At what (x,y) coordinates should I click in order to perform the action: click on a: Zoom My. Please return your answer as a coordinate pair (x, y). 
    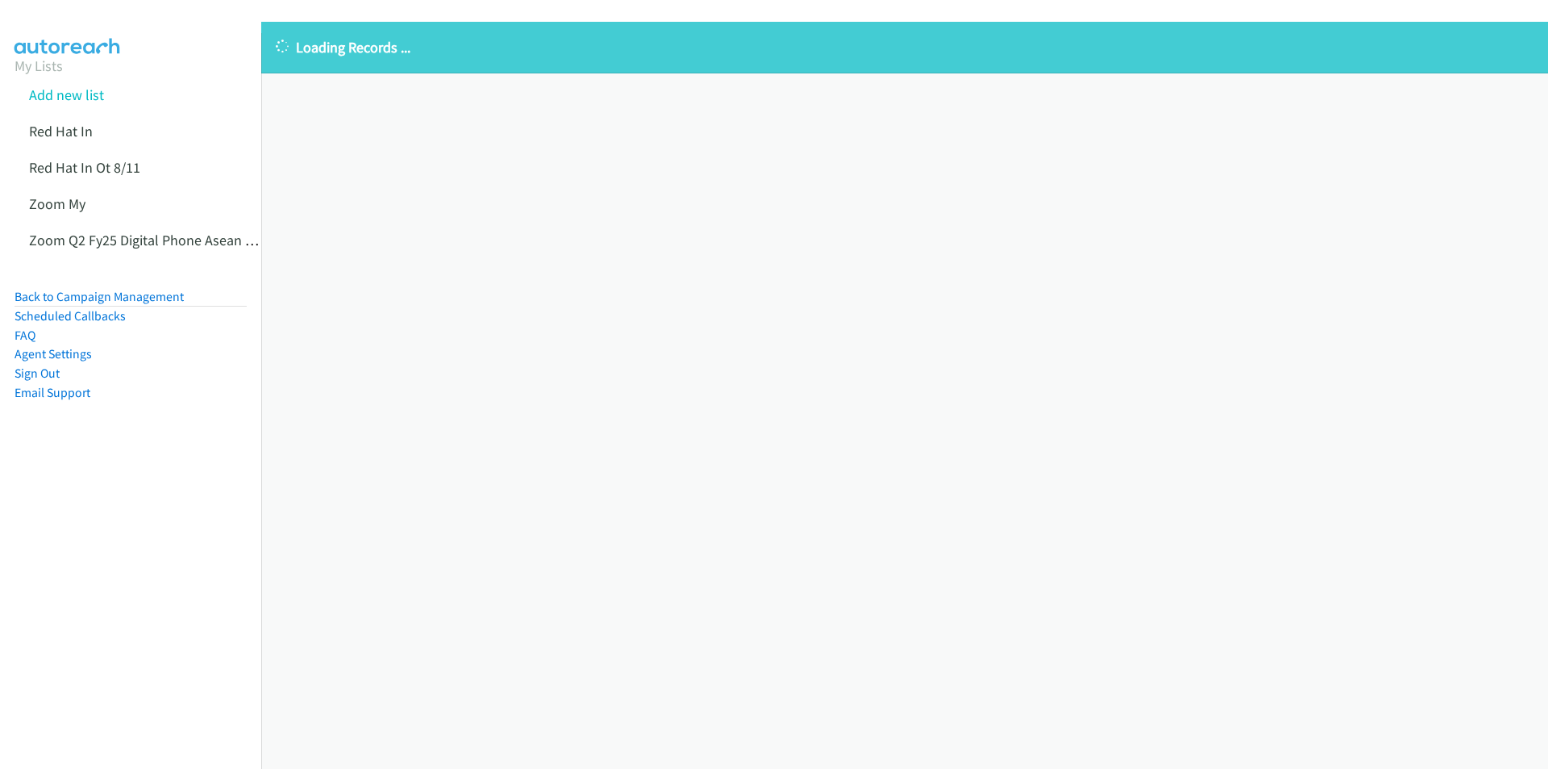
    Looking at the image, I should click on (57, 203).